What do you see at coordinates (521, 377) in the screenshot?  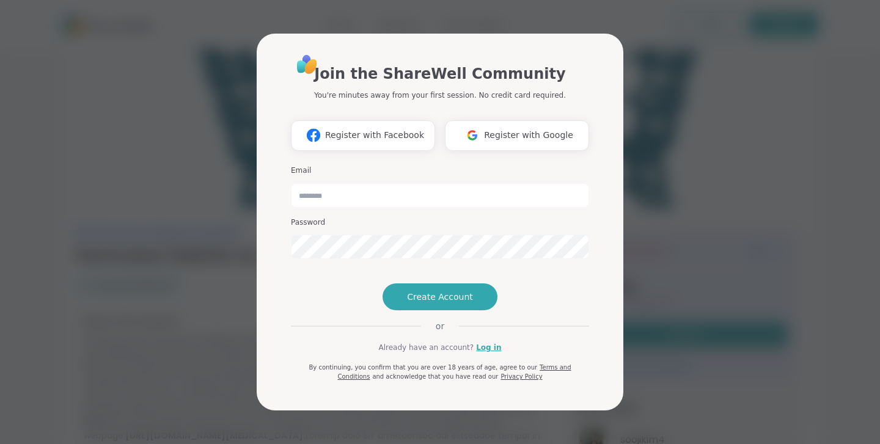 I see `a: Privacy Policy` at bounding box center [521, 377].